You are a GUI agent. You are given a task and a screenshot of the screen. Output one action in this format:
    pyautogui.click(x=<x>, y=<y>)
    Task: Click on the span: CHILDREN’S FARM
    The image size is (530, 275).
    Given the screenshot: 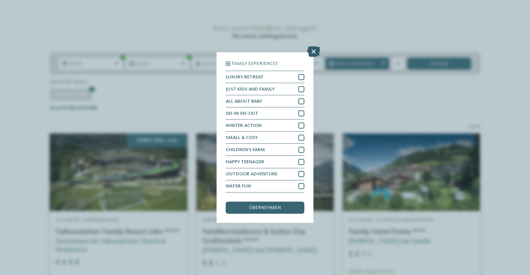 What is the action you would take?
    pyautogui.click(x=245, y=150)
    